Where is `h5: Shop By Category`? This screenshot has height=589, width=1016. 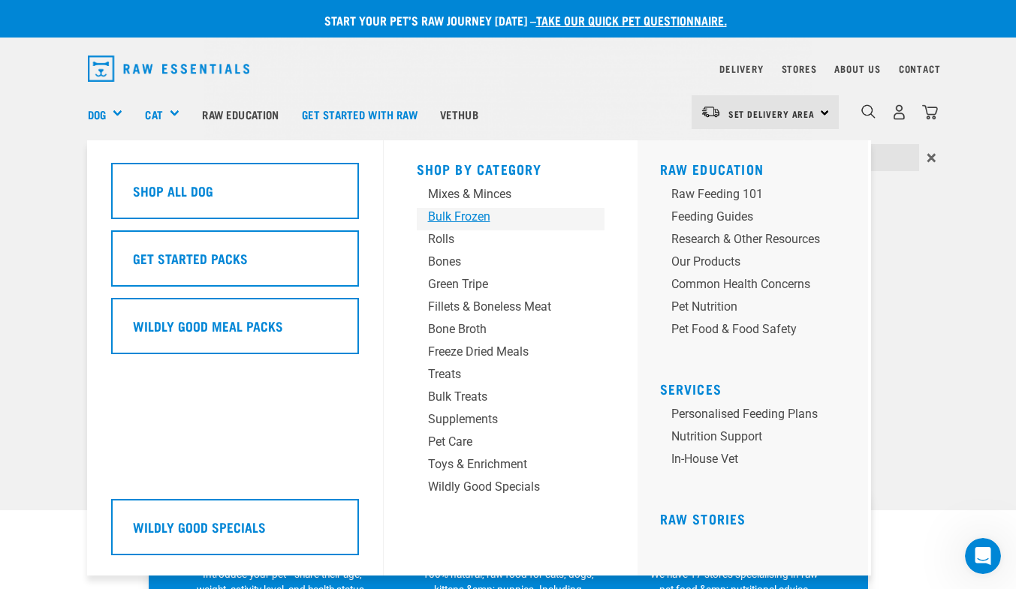 h5: Shop By Category is located at coordinates (510, 167).